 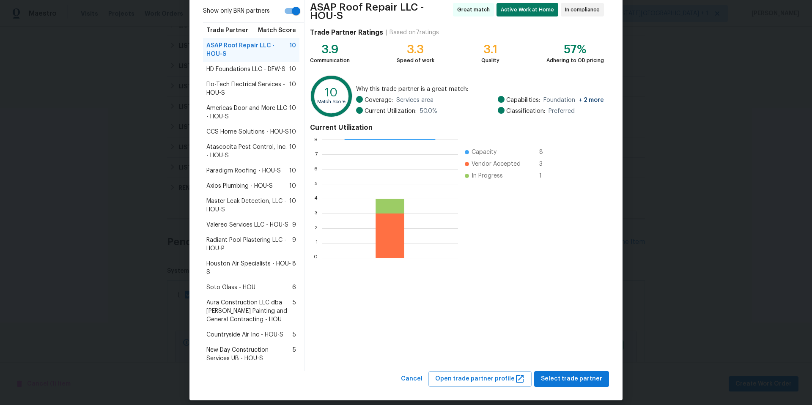 I want to click on span: Services area, so click(x=415, y=100).